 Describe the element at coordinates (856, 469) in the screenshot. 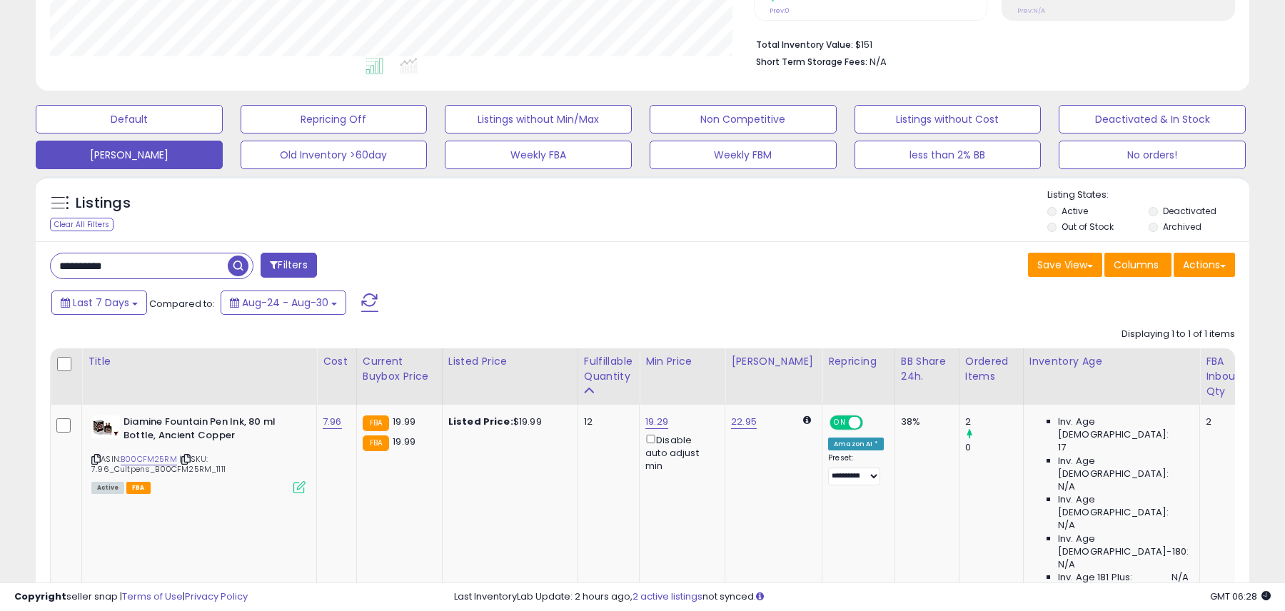

I see `div: Preset:` at that location.